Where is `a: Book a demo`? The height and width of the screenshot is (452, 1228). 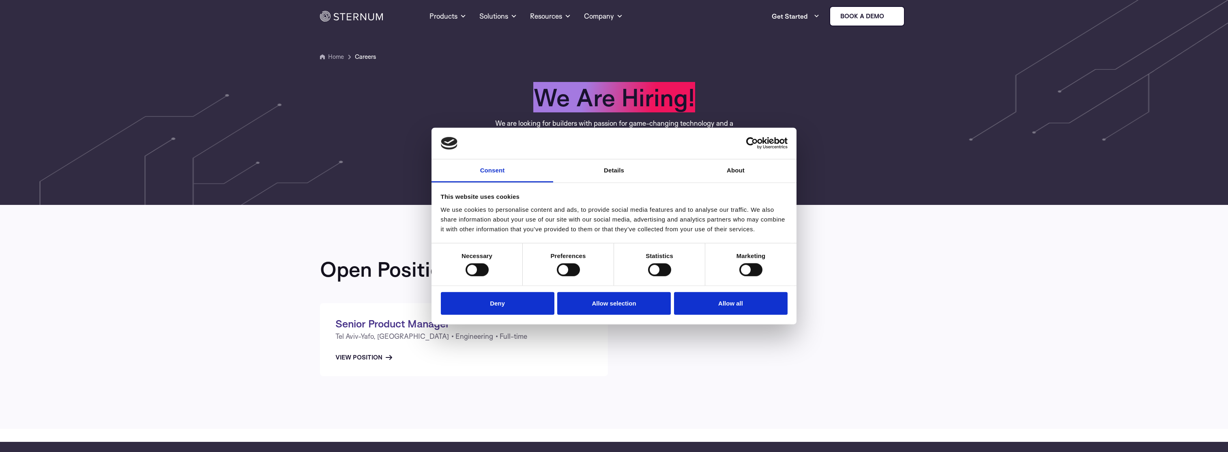
a: Book a demo is located at coordinates (867, 16).